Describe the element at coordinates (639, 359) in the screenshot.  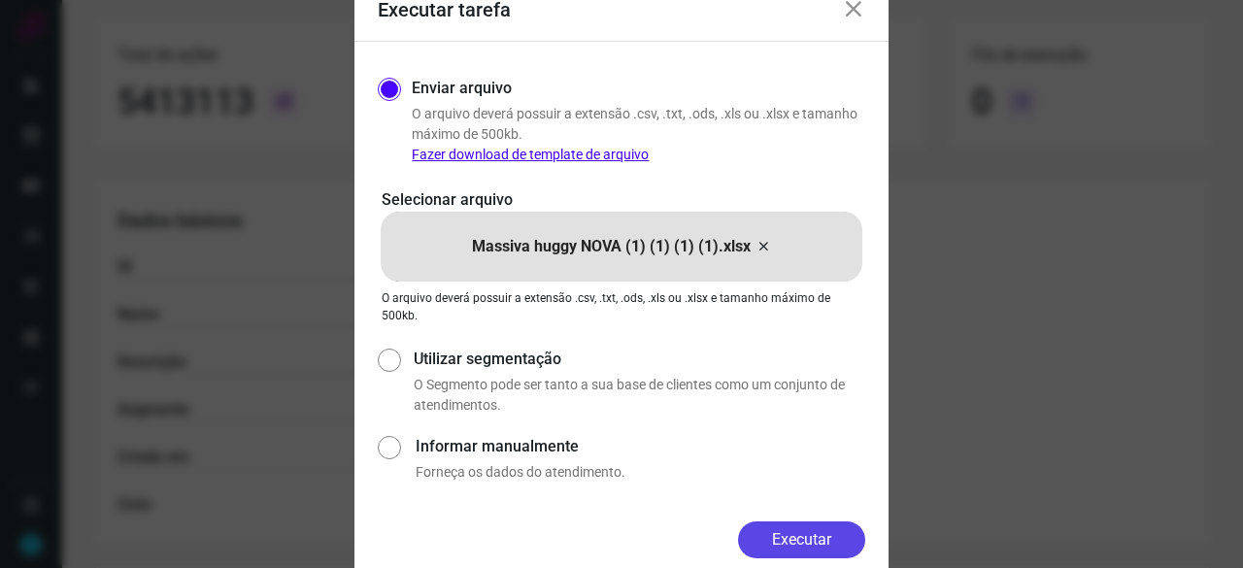
I see `label: Utilizar segmentação` at that location.